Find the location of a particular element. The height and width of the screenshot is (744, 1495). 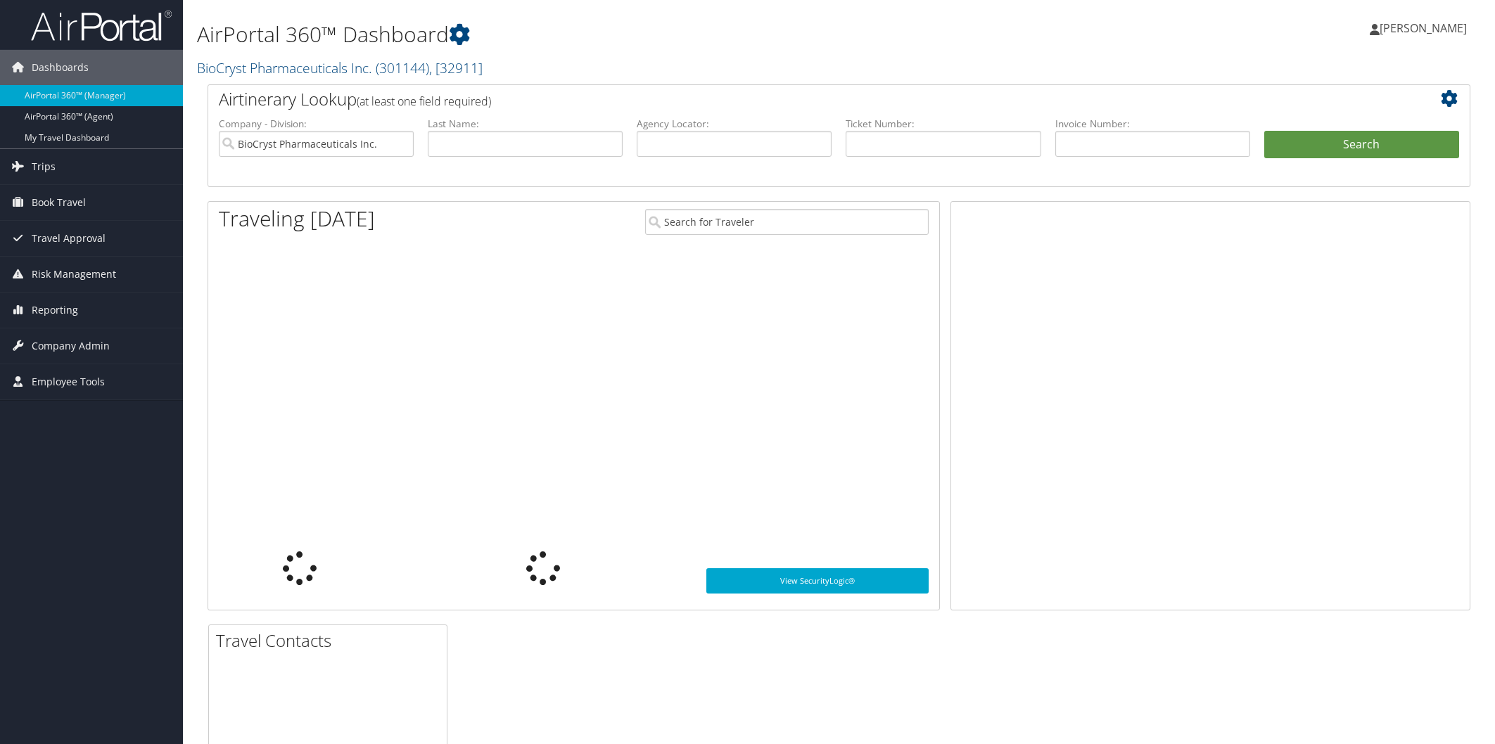

h2: Airtinerary Lookup is located at coordinates (787, 99).